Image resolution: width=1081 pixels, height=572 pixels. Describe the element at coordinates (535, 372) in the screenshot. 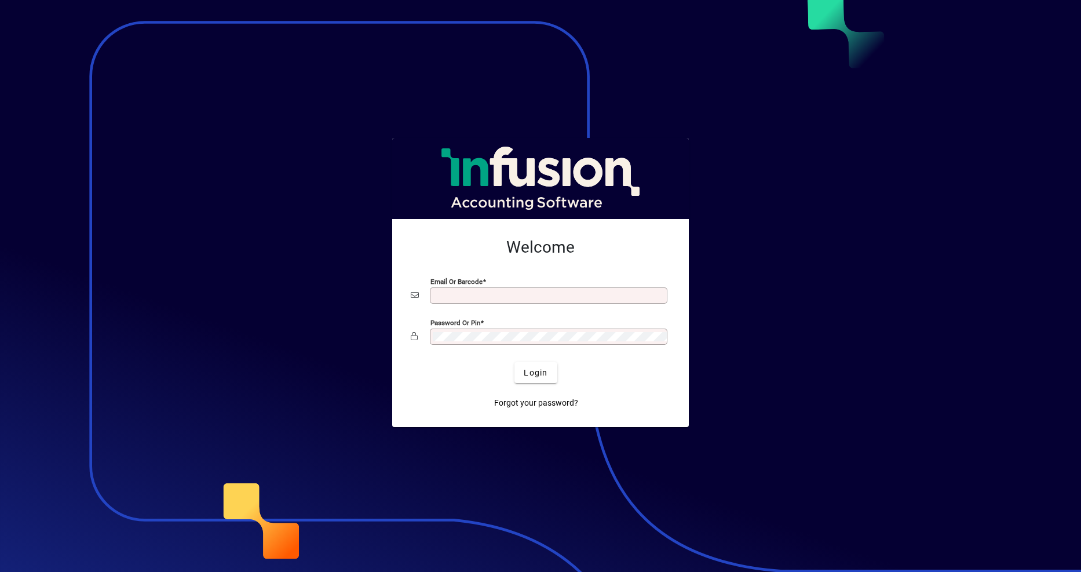

I see `button: Login` at that location.